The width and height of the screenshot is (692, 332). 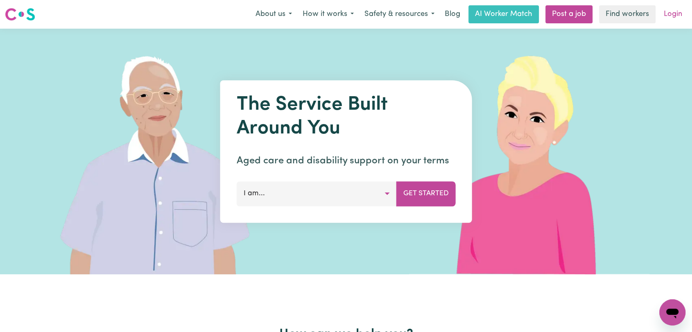 What do you see at coordinates (673, 14) in the screenshot?
I see `a: Login` at bounding box center [673, 14].